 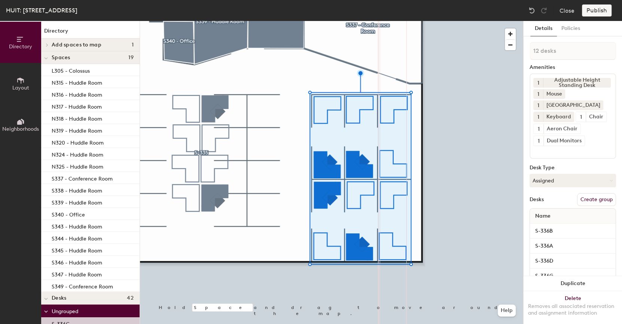 What do you see at coordinates (77, 94) in the screenshot?
I see `p: N316 - Huddle Room` at bounding box center [77, 94].